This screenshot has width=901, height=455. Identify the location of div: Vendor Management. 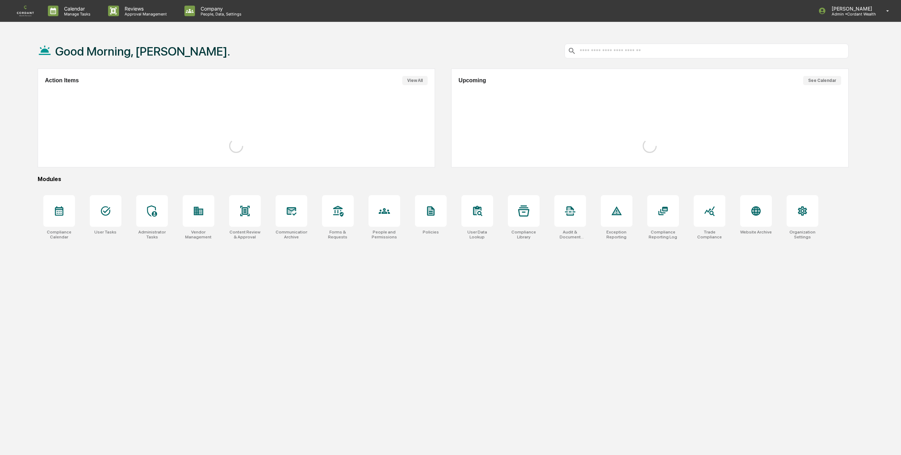
(199, 235).